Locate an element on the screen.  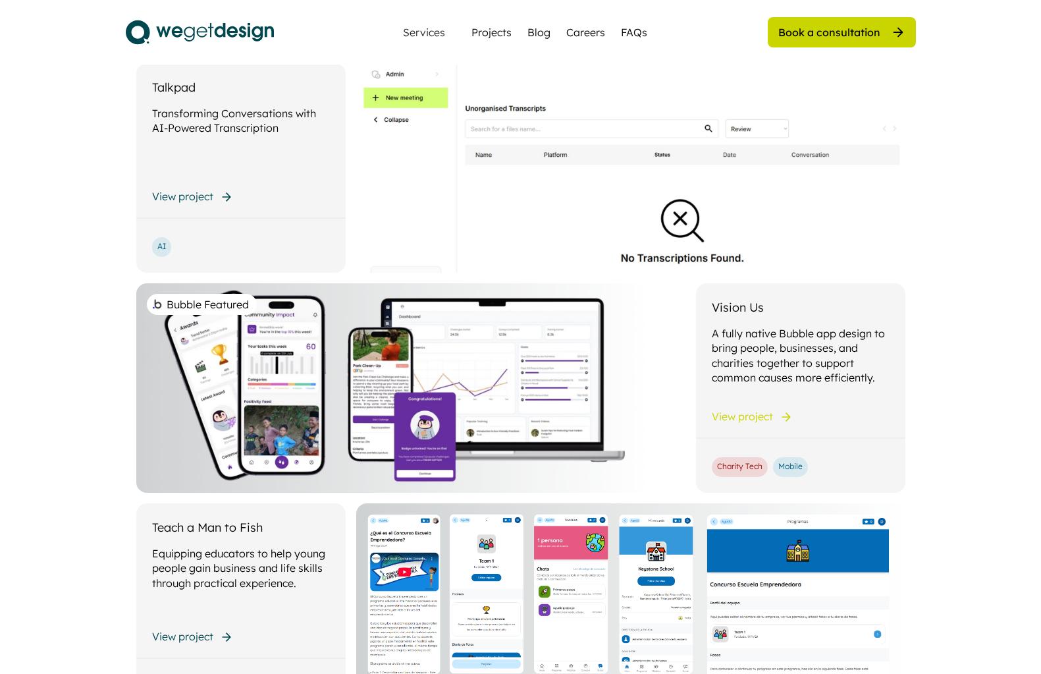
div: Teach a Man to Fish is located at coordinates (208, 527).